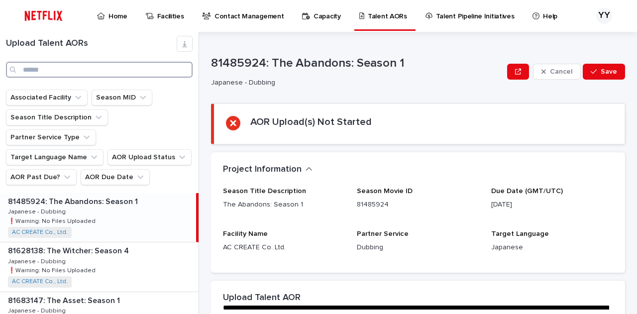  I want to click on p: 81628138: The Witcher: Season 4, so click(69, 250).